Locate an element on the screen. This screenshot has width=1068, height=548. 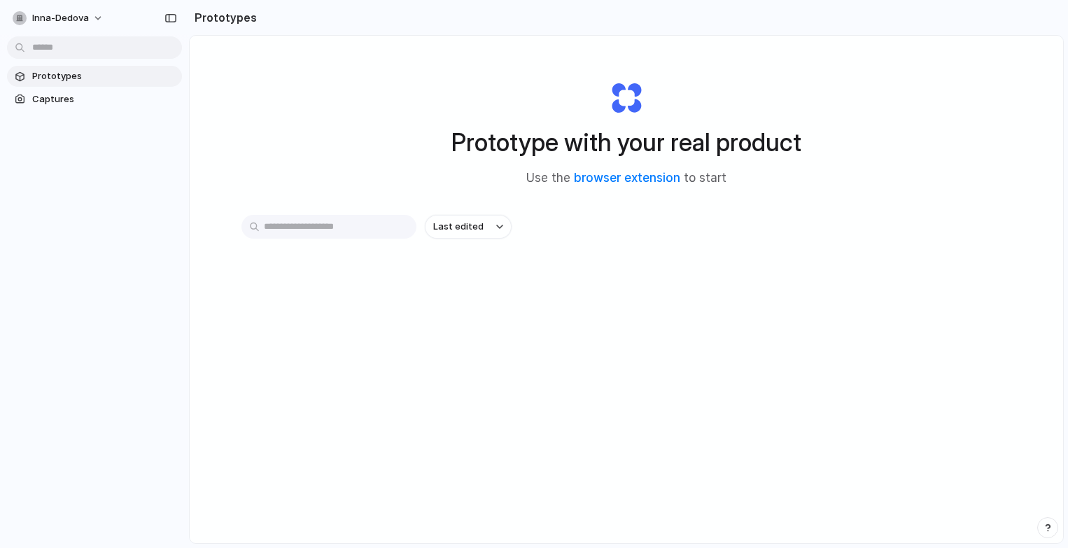
span: Use the to start is located at coordinates (627, 179).